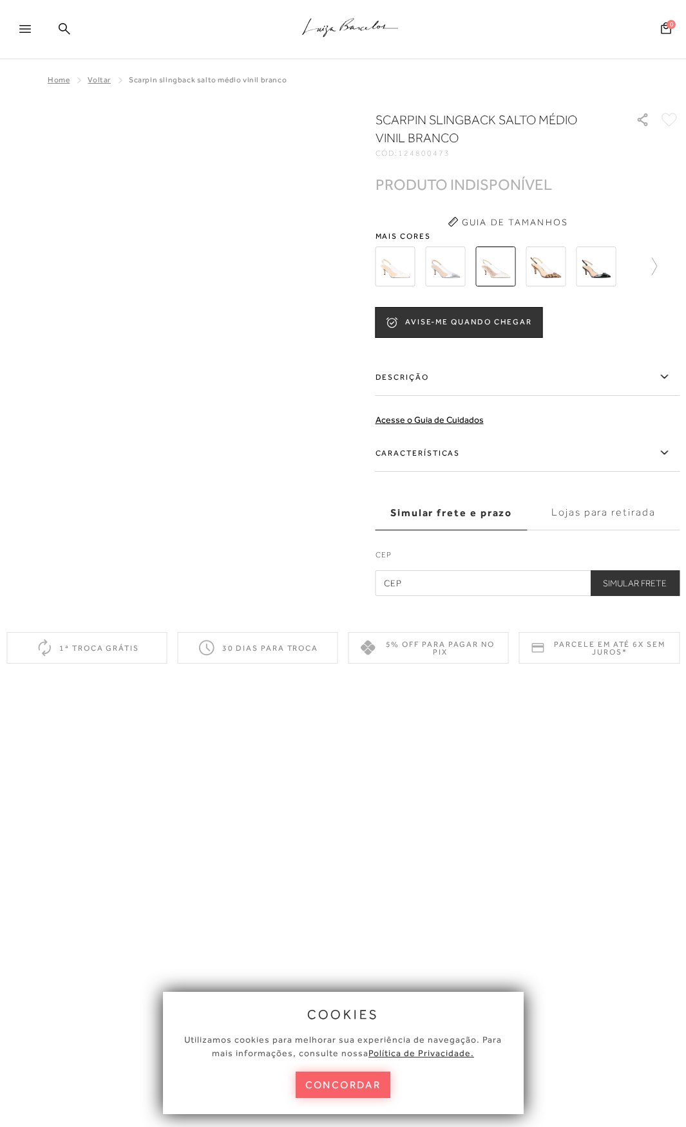  Describe the element at coordinates (596, 267) in the screenshot. I see `img: SCARPIN SLINGBACK SALTO MÉDIO VINIL PRETO` at that location.